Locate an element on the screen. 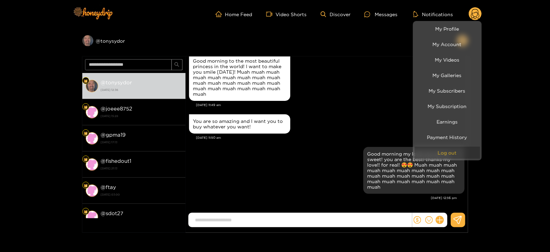  a: My Profile is located at coordinates (448, 29).